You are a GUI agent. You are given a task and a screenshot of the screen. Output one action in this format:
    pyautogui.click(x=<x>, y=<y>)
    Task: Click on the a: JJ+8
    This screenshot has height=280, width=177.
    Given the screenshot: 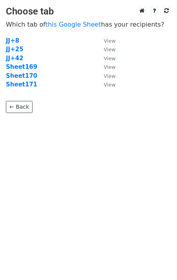 What is the action you would take?
    pyautogui.click(x=13, y=41)
    